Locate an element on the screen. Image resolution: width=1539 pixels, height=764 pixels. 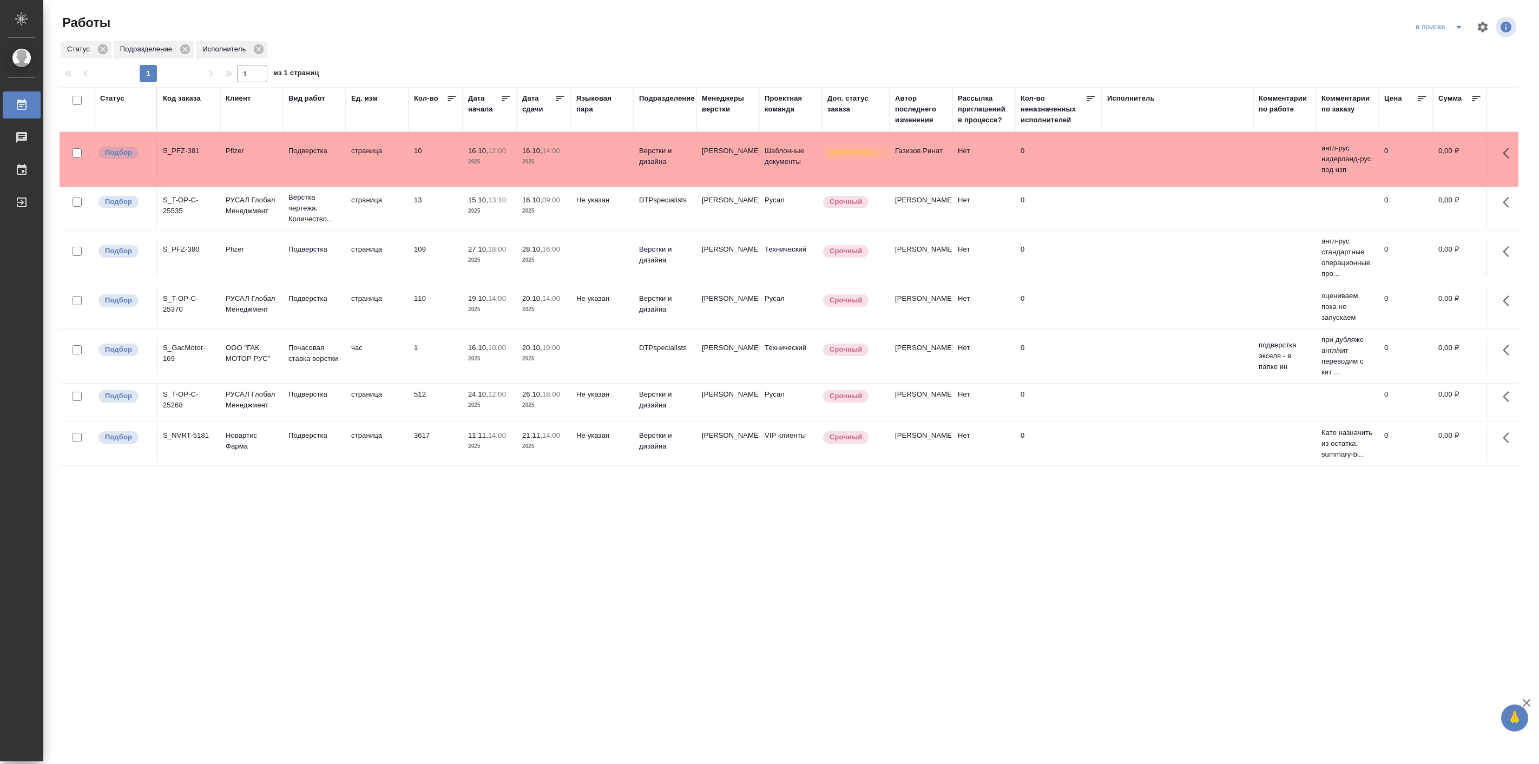
td: 512 is located at coordinates (436, 403).